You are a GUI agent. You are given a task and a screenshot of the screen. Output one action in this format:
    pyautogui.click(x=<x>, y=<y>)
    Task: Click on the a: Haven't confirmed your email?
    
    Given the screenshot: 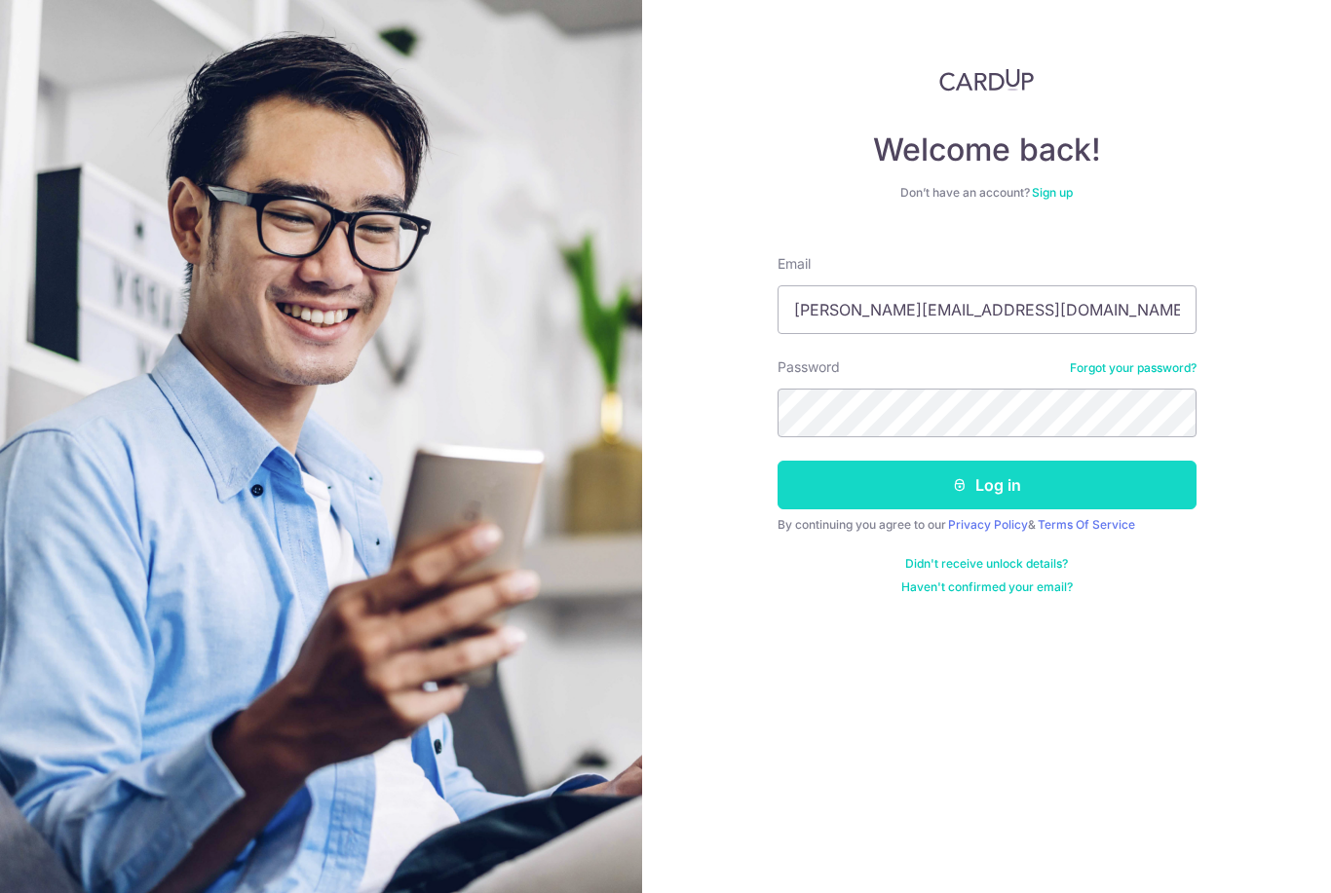 What is the action you would take?
    pyautogui.click(x=987, y=587)
    